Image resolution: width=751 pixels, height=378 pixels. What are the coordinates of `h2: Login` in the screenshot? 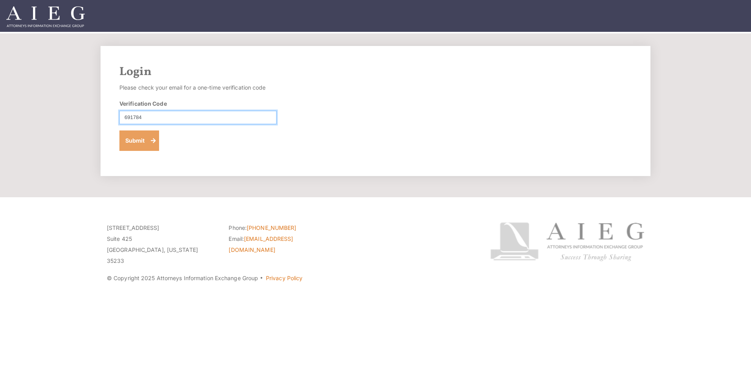 It's located at (375, 72).